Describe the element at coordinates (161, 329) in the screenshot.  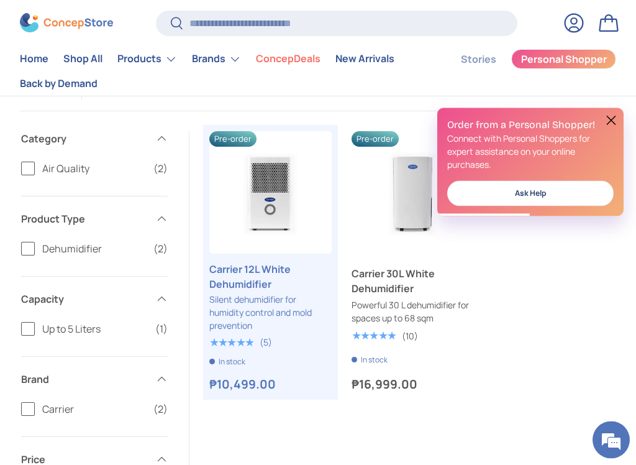
I see `span: (1)` at that location.